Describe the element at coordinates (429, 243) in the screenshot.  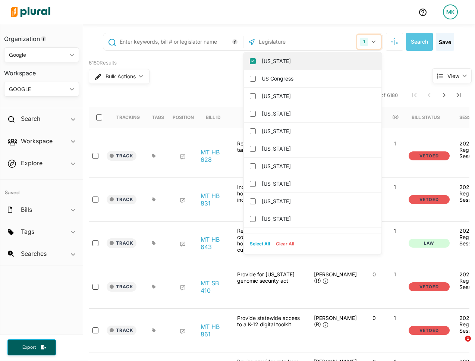
I see `button: Law` at that location.